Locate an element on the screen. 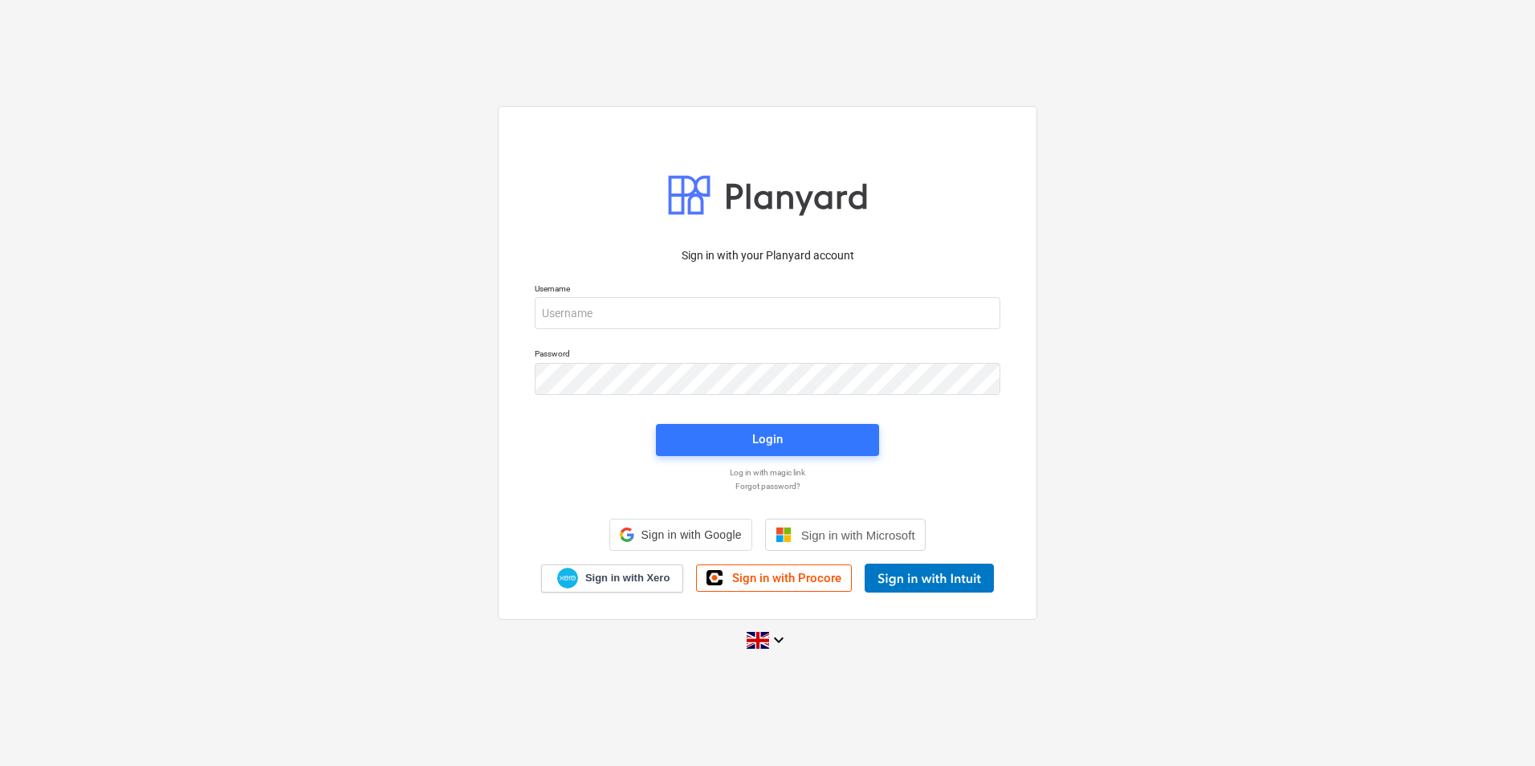 The height and width of the screenshot is (766, 1535). a: Log in with magic link is located at coordinates (767, 472).